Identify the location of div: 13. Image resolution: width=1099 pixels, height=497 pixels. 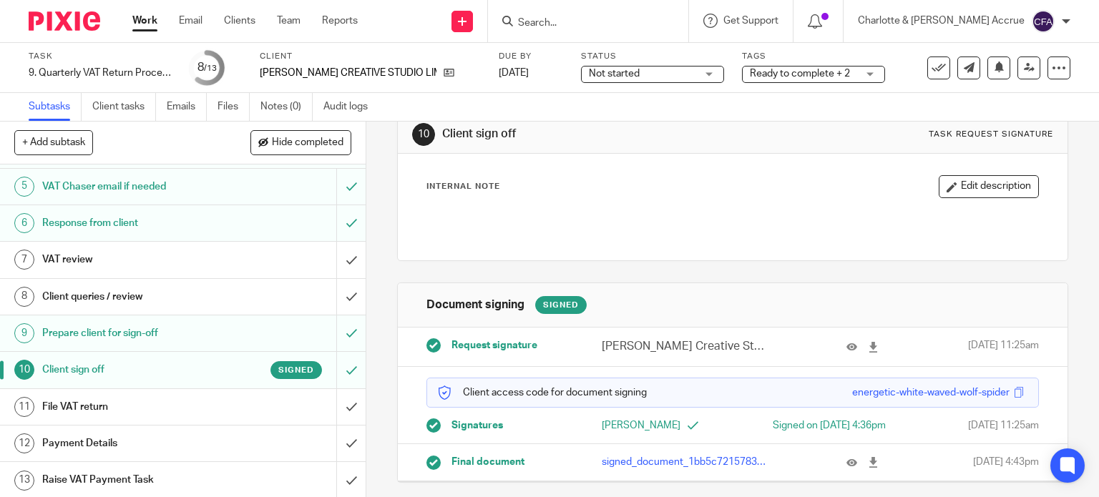
(24, 481).